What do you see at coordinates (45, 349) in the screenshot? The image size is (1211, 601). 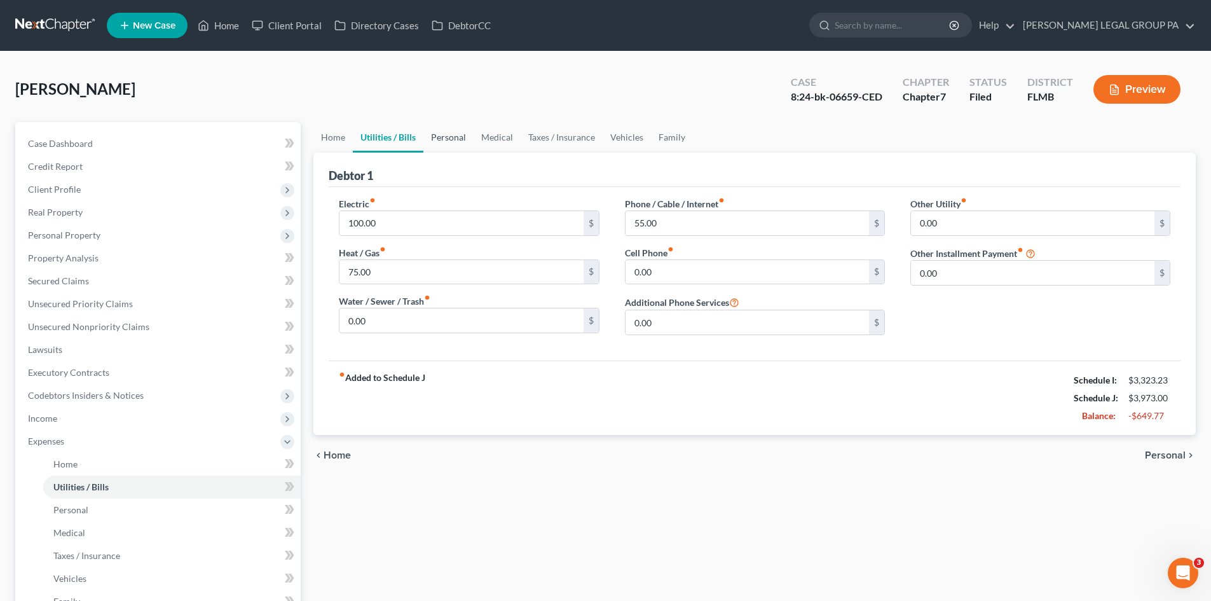 I see `span: Lawsuits` at bounding box center [45, 349].